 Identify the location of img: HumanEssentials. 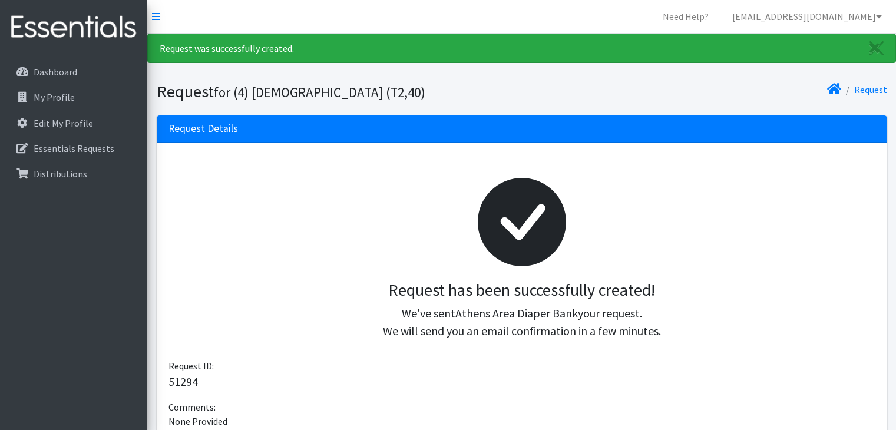
(74, 27).